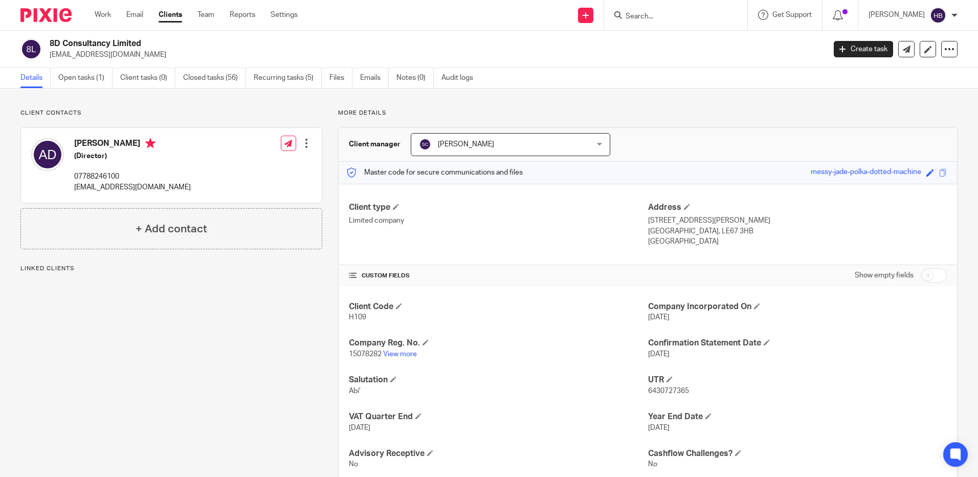 The height and width of the screenshot is (477, 978). I want to click on span: 6430727365, so click(669, 391).